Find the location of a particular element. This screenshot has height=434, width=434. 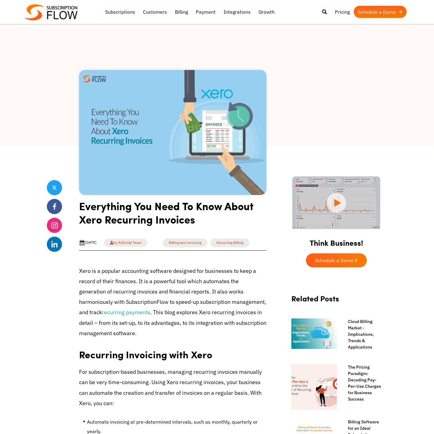

h2: Think Business! is located at coordinates (336, 240).